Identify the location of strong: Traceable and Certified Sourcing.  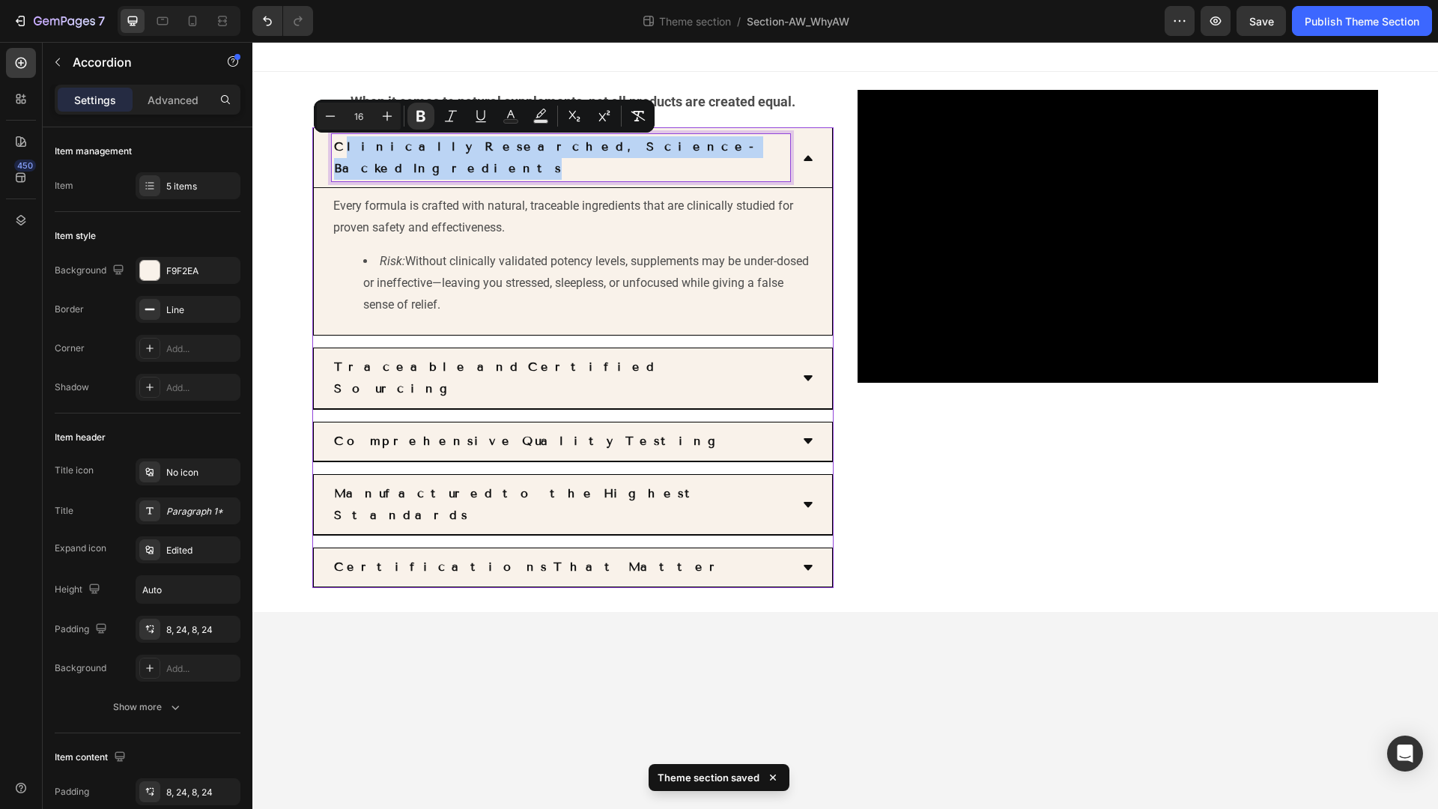
(243, 335).